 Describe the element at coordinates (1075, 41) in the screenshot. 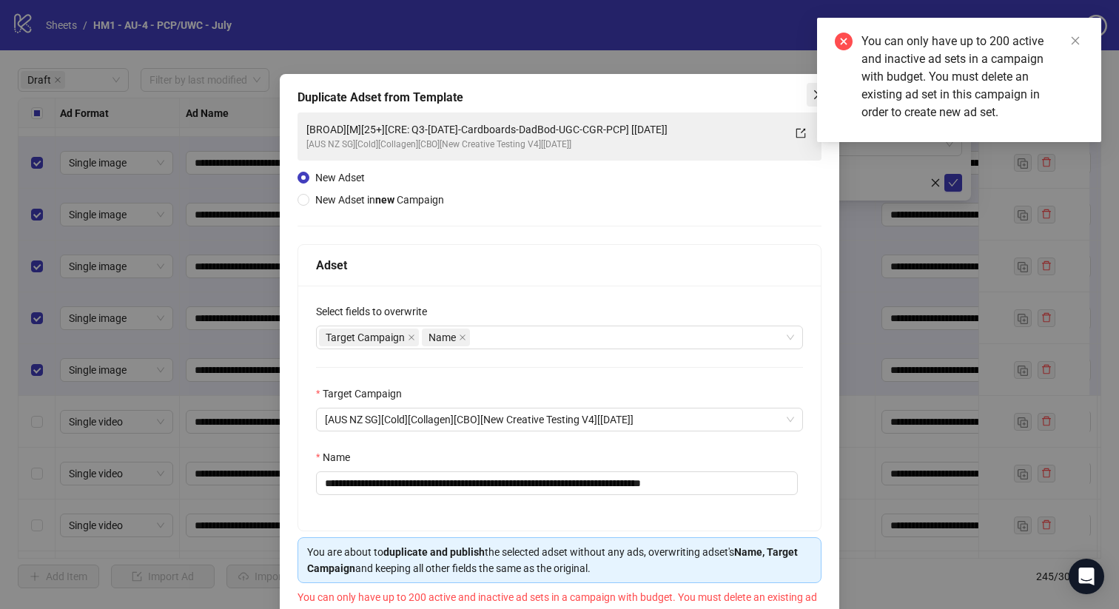

I see `a: Close` at that location.